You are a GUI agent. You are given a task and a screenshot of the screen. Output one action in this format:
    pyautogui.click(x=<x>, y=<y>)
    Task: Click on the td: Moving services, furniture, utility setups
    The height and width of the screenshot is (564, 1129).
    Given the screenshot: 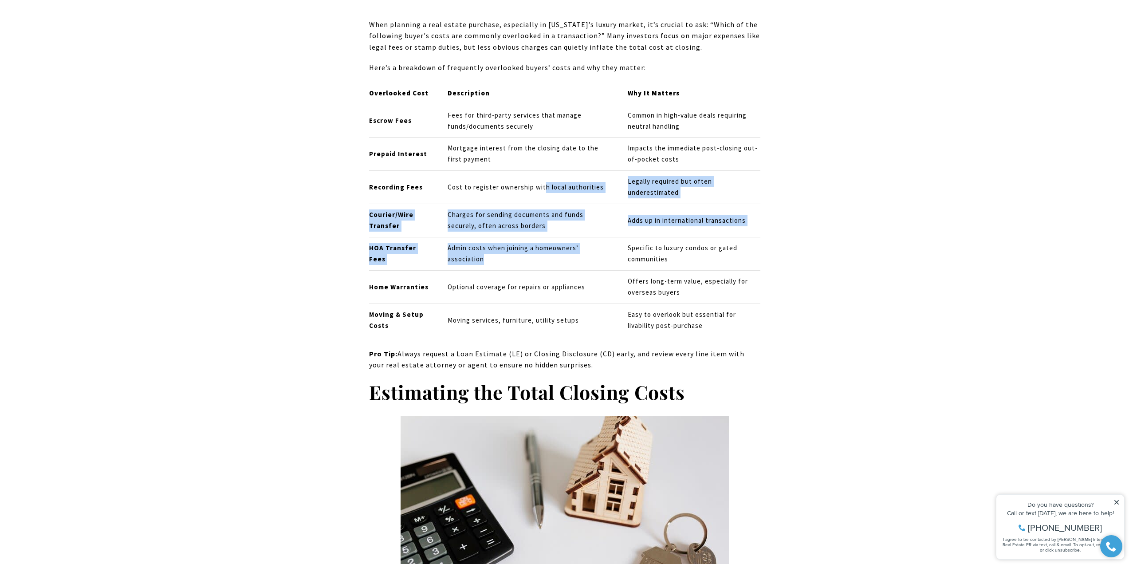 What is the action you would take?
    pyautogui.click(x=530, y=320)
    